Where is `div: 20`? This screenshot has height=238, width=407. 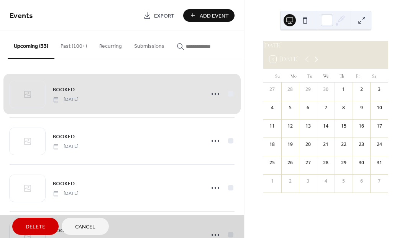 div: 20 is located at coordinates (308, 145).